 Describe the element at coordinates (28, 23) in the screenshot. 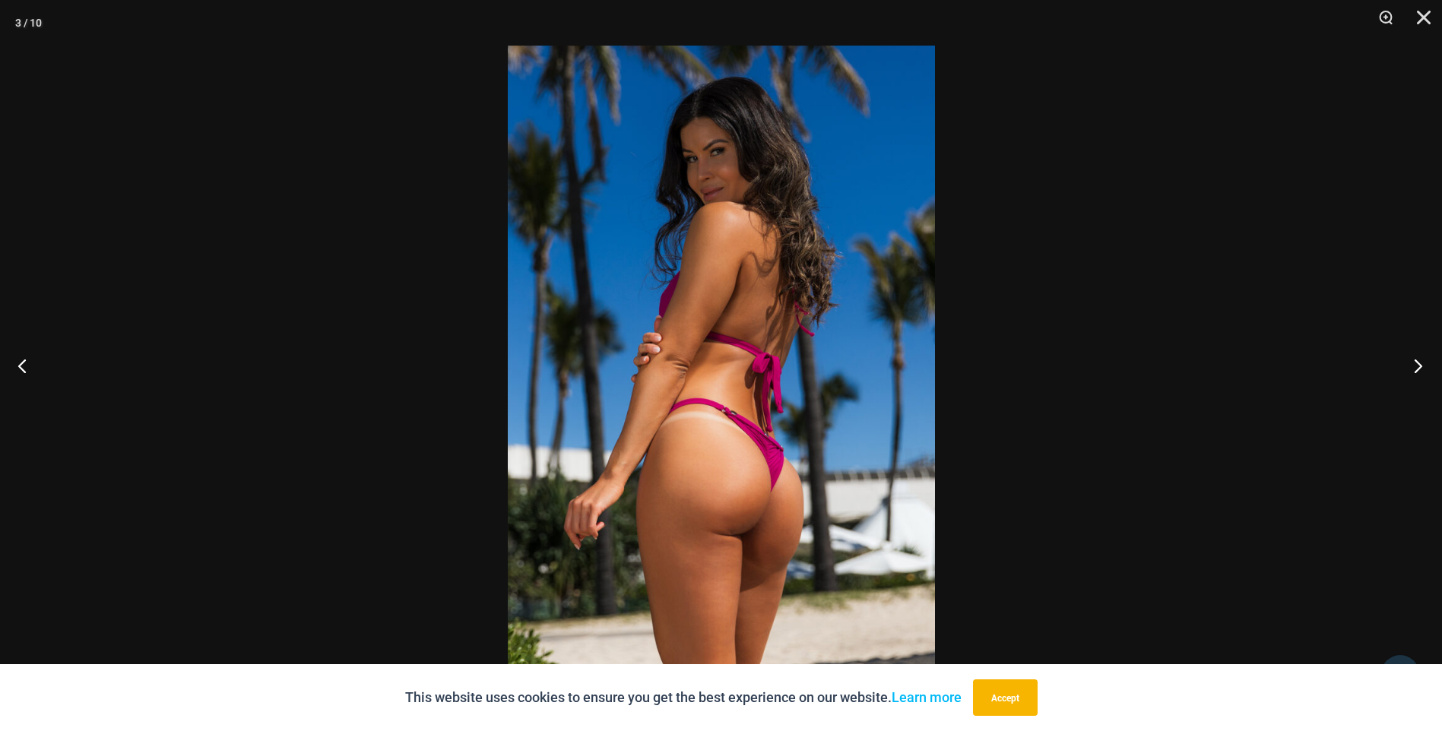

I see `div: 3 / 10` at that location.